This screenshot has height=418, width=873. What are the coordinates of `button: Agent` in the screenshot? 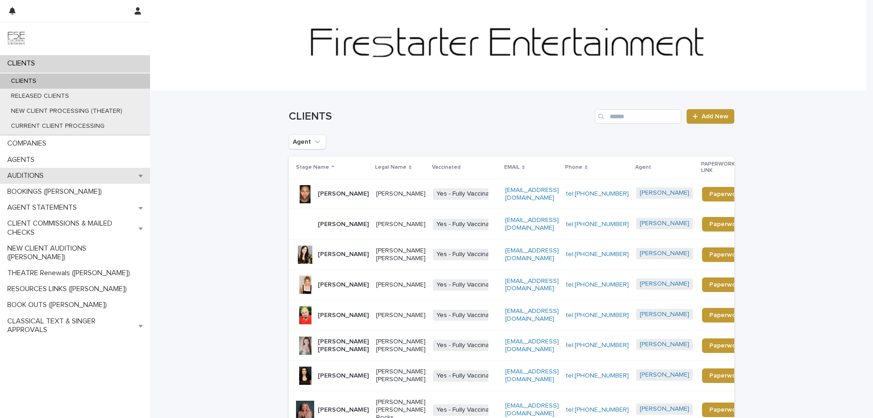 It's located at (307, 142).